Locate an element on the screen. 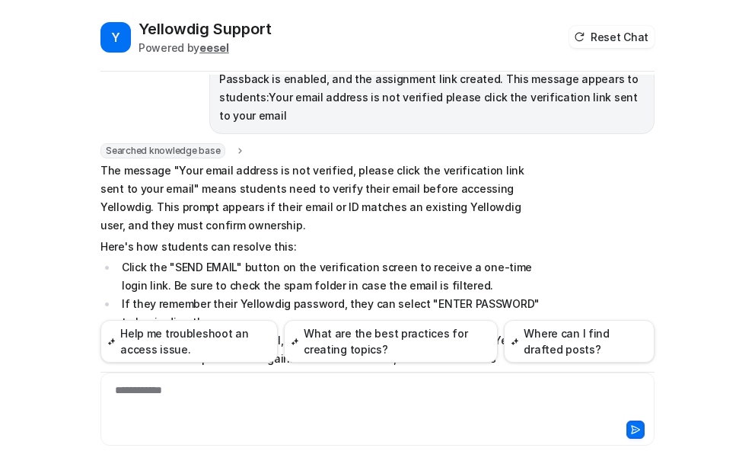 Image resolution: width=755 pixels, height=464 pixels. li: Click the "SEND EMAIL" button on the verification screen to receive a one-time login link. Be sur... is located at coordinates (331, 276).